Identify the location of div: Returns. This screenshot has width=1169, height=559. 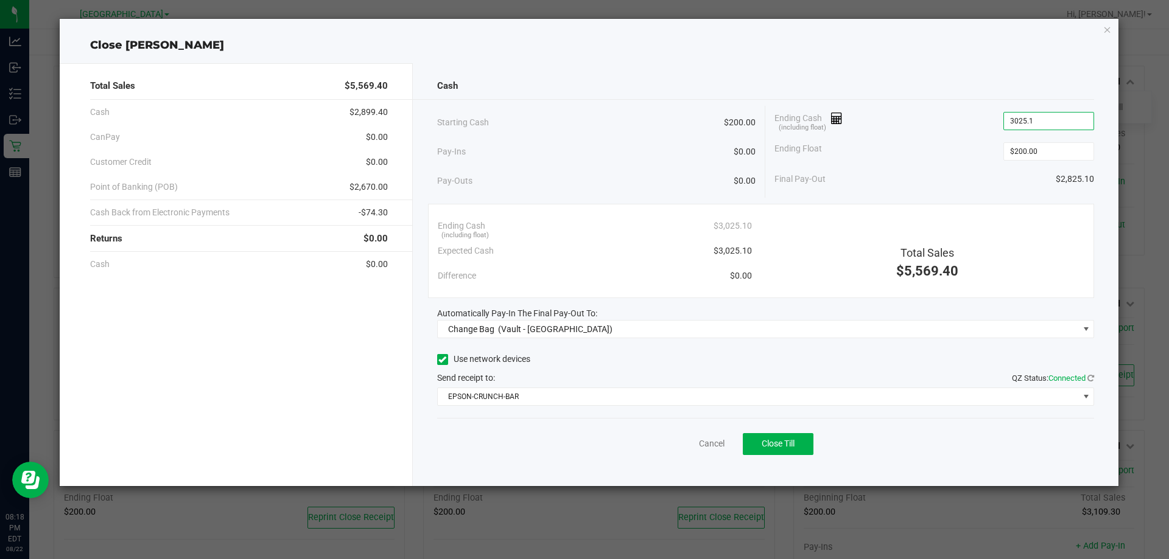
(239, 239).